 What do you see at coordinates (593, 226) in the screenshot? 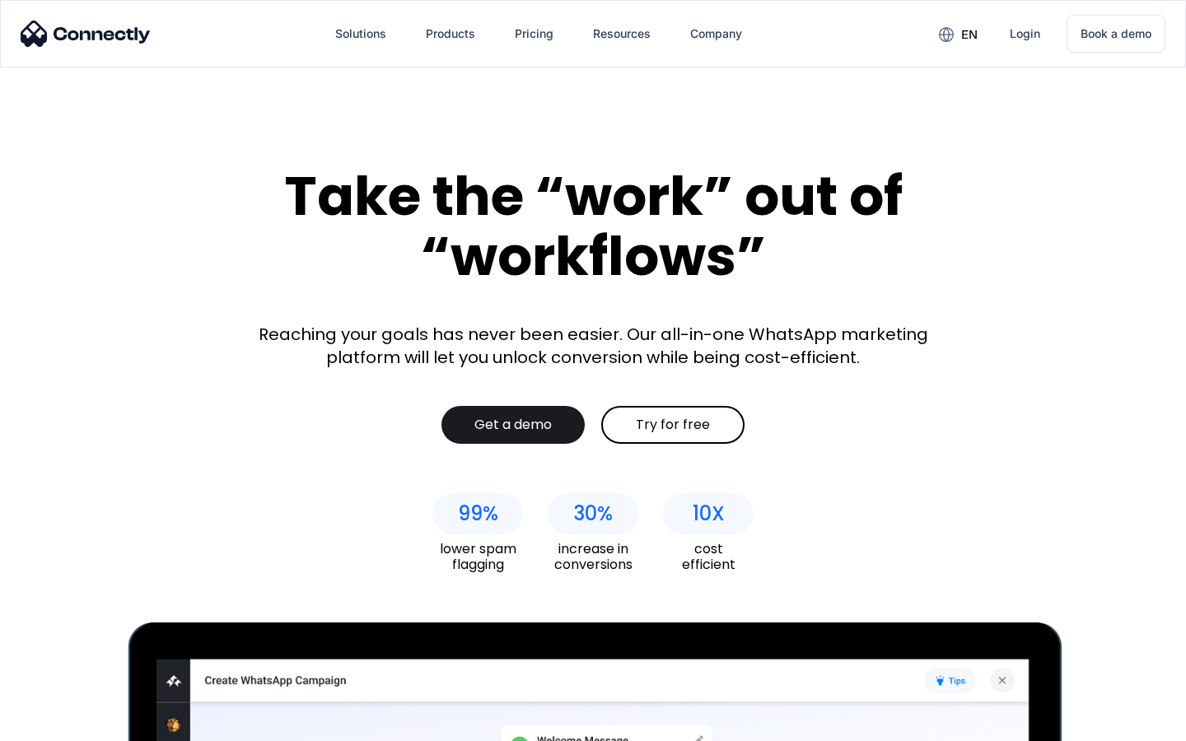
I see `div: Take the “work” out of “workflows”` at bounding box center [593, 226].